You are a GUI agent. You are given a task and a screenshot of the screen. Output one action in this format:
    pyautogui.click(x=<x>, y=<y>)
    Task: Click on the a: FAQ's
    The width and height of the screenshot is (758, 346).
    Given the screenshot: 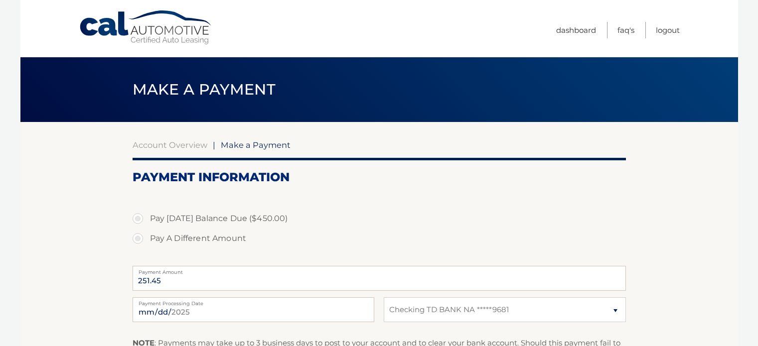 What is the action you would take?
    pyautogui.click(x=626, y=30)
    